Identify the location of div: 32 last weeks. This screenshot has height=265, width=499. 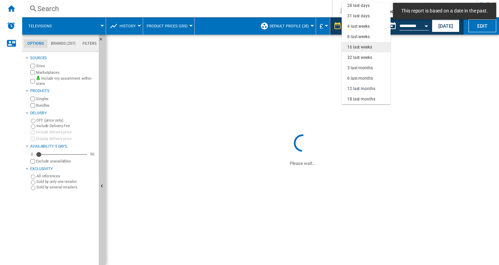
(359, 57).